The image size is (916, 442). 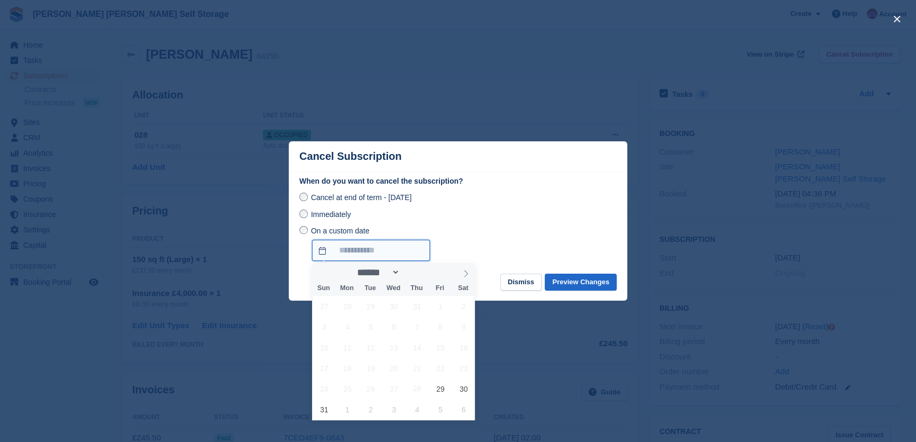 I want to click on label: When do you want to cancel the subscription?, so click(x=458, y=181).